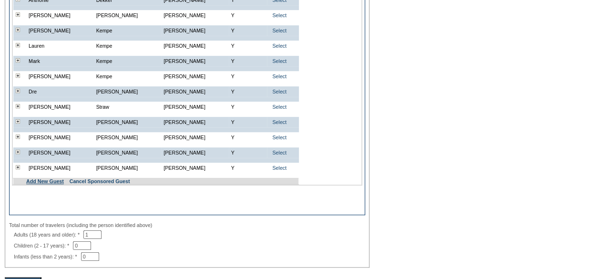 The image size is (603, 279). What do you see at coordinates (187, 225) in the screenshot?
I see `div: Total number of travelers (including the person identified above)` at bounding box center [187, 225].